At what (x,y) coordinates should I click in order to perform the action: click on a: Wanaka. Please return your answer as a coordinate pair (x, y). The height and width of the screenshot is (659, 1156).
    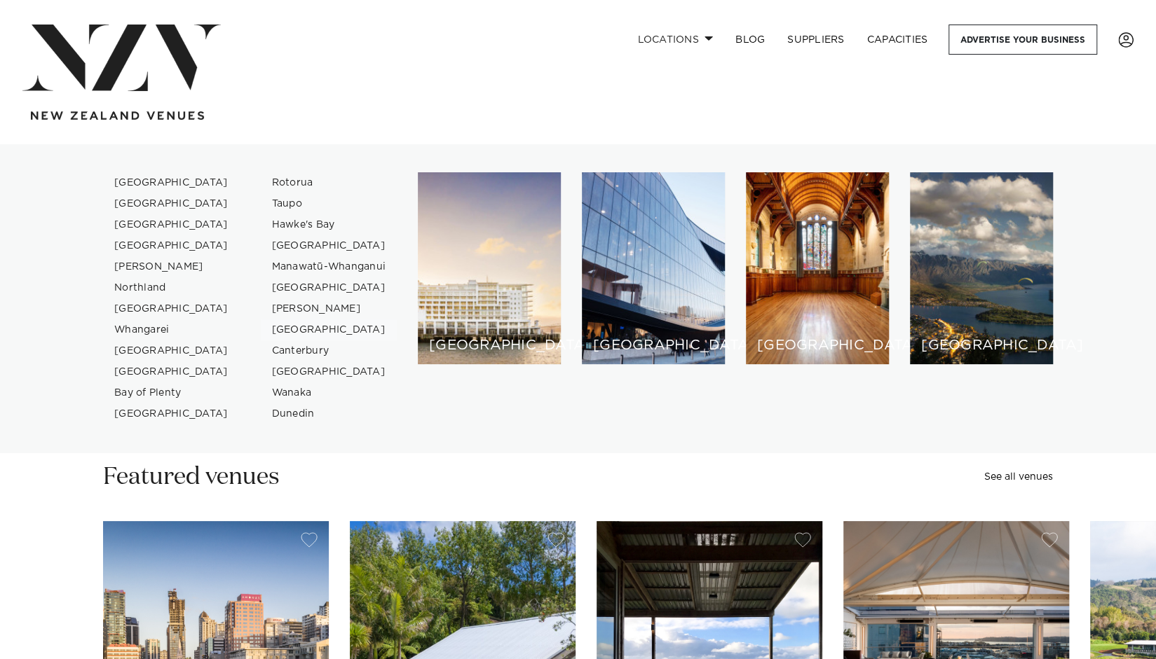
    Looking at the image, I should click on (329, 393).